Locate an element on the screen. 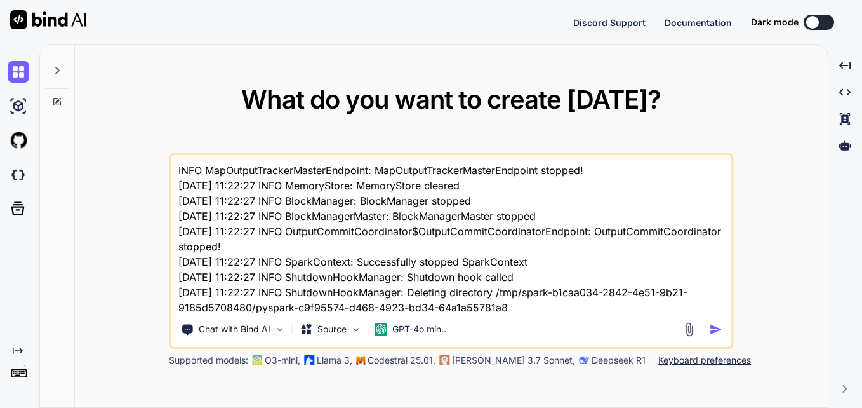  img: Llama2 is located at coordinates (309, 360).